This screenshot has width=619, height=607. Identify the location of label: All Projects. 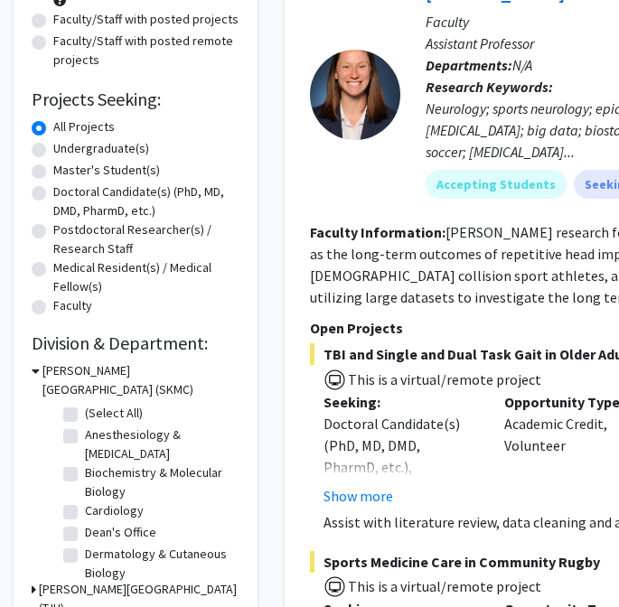
(84, 127).